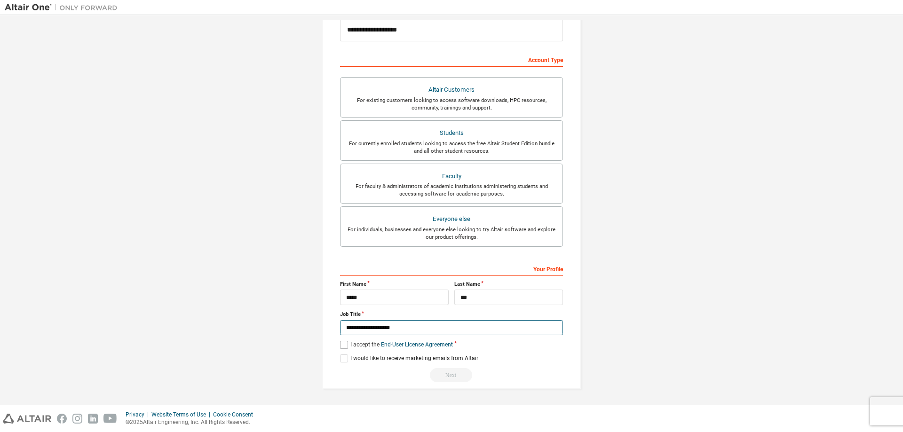 The width and height of the screenshot is (903, 432). I want to click on div: Read and acccept EULA to continue, so click(452, 375).